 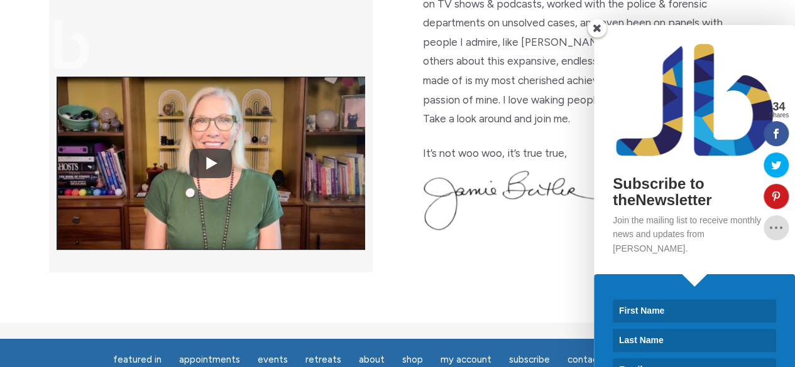 I want to click on span: My Account, so click(x=465, y=360).